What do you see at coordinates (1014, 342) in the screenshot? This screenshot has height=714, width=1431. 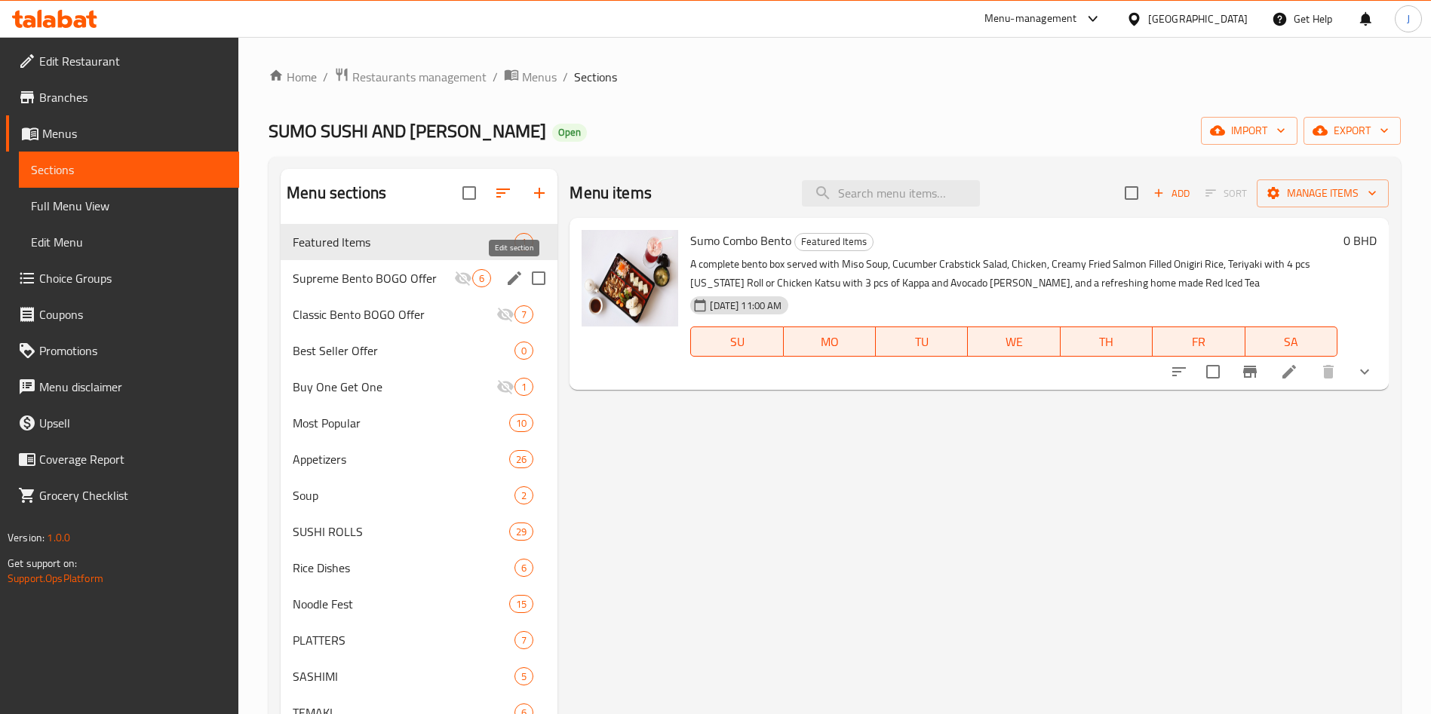 I see `span: WE` at bounding box center [1014, 342].